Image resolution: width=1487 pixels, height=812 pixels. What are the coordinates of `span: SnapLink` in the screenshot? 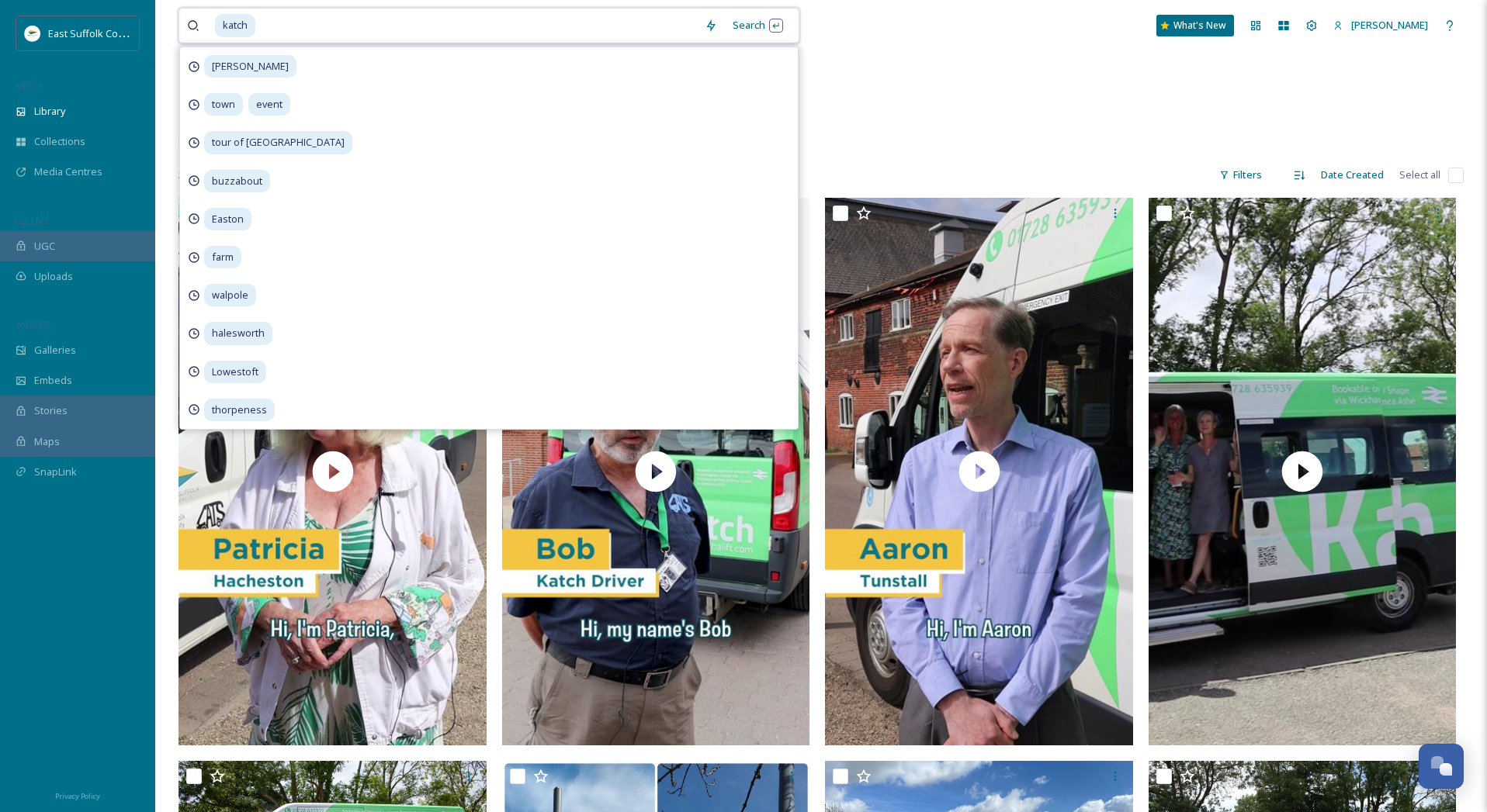 It's located at (55, 472).